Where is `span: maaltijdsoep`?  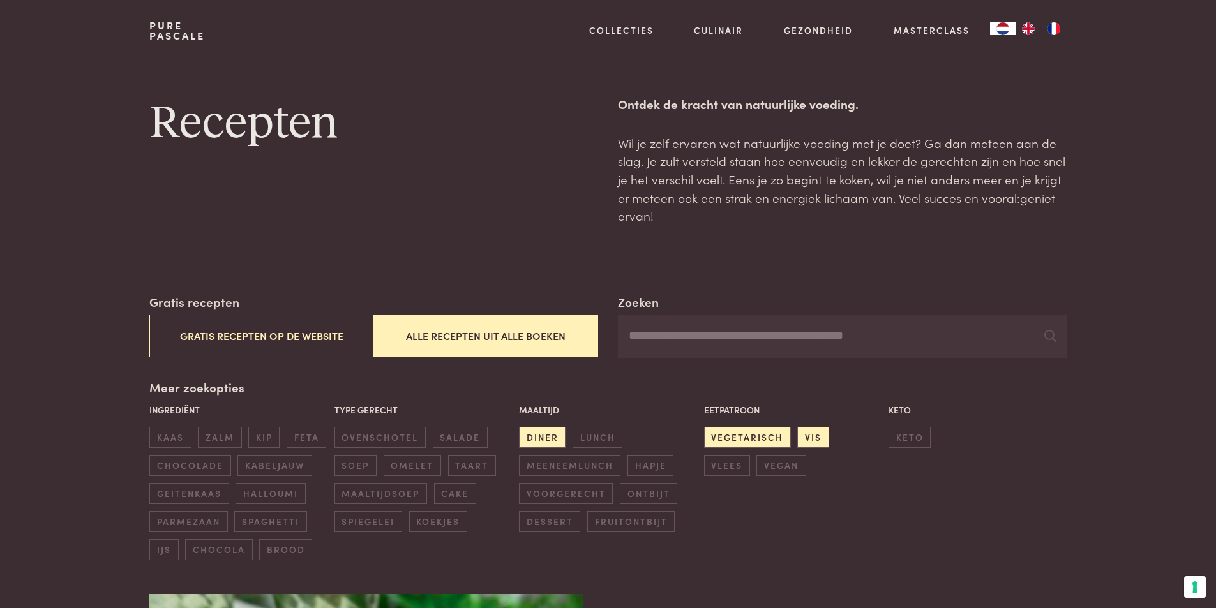
span: maaltijdsoep is located at coordinates (380, 493).